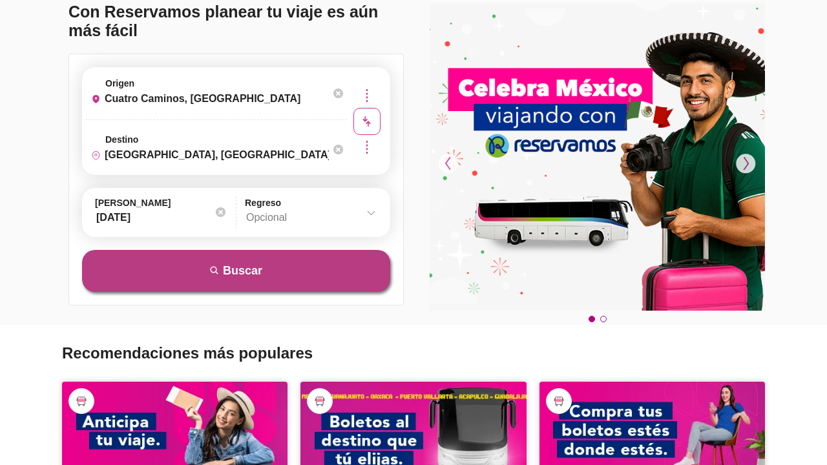 This screenshot has height=465, width=827. Describe the element at coordinates (448, 163) in the screenshot. I see `img: anterior` at that location.